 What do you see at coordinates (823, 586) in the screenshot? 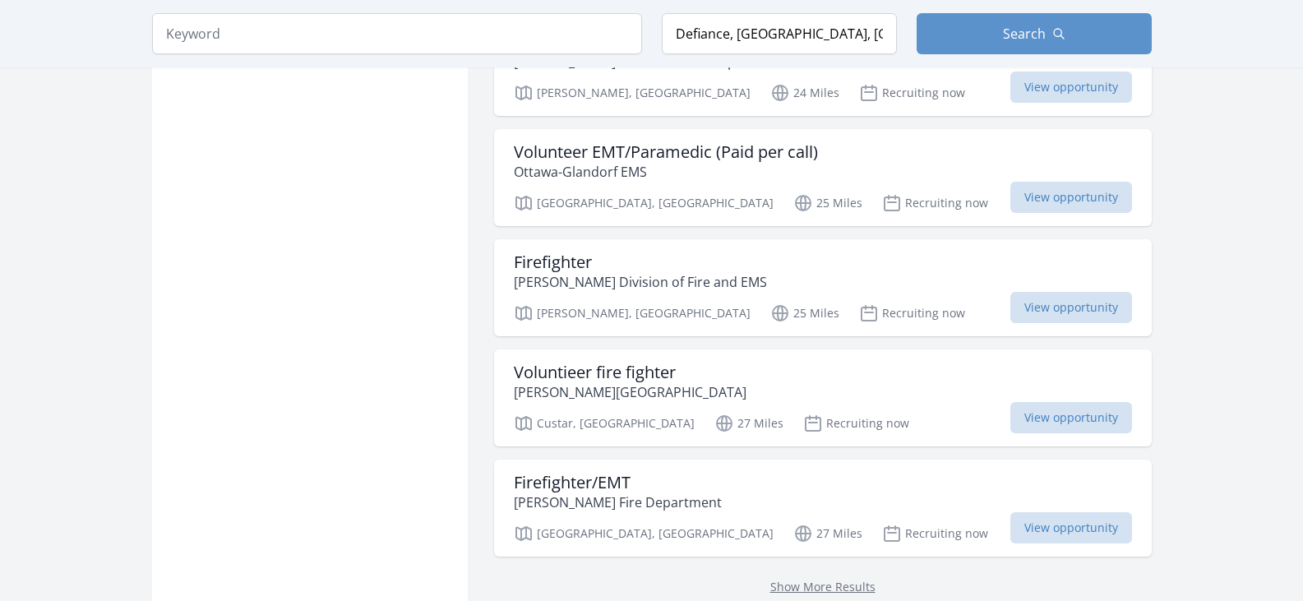
I see `a: Show More Results` at bounding box center [823, 586].